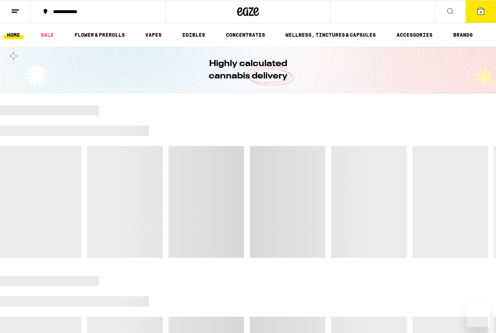  I want to click on a: WELLNESS, TINCTURES & CAPSULES, so click(331, 35).